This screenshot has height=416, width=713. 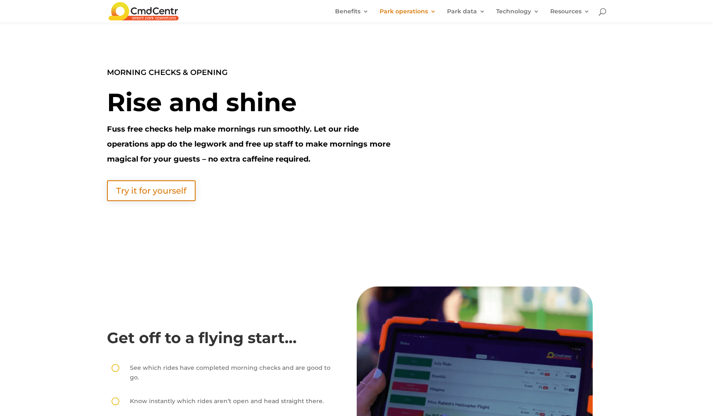 What do you see at coordinates (570, 15) in the screenshot?
I see `a: Resources` at bounding box center [570, 15].